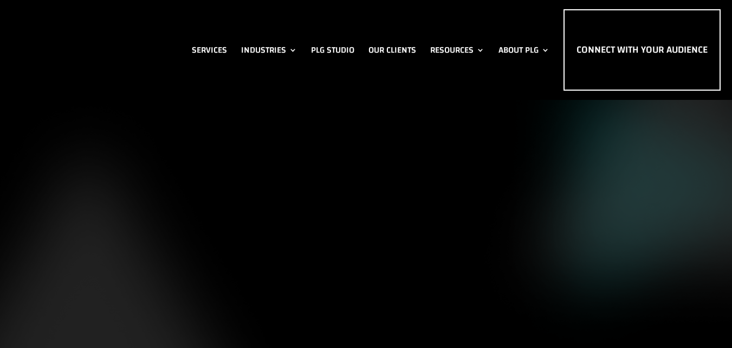  I want to click on a: Resources, so click(458, 50).